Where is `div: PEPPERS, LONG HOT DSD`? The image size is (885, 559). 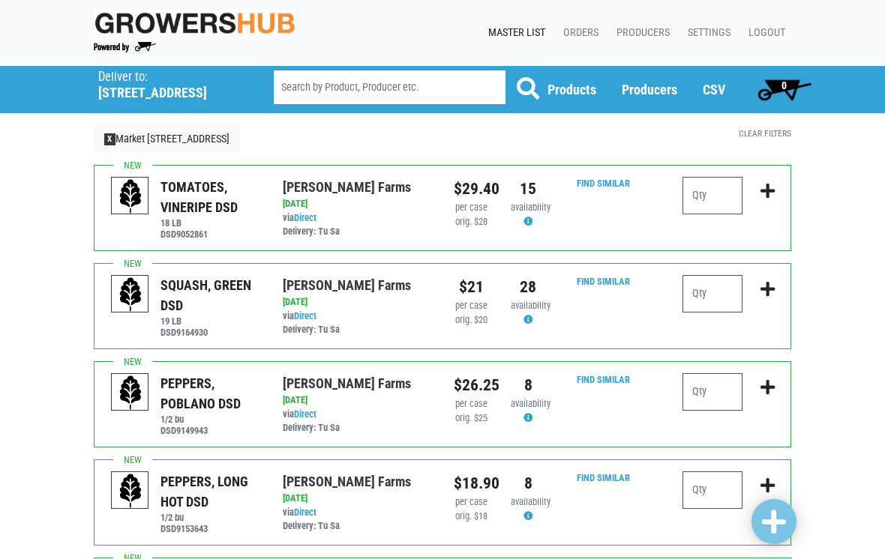 div: PEPPERS, LONG HOT DSD is located at coordinates (210, 492).